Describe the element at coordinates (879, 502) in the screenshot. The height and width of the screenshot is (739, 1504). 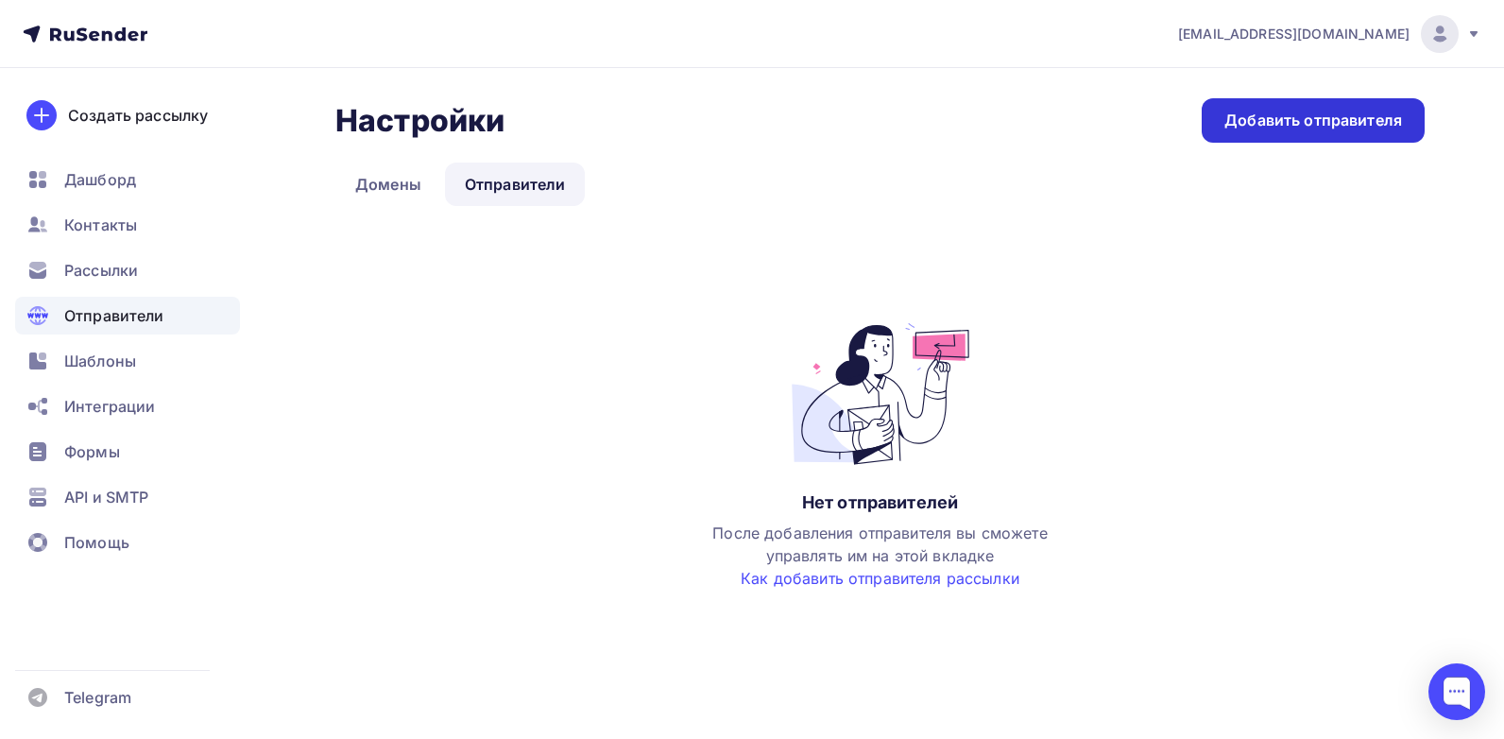
I see `div: Нет отправителей` at that location.